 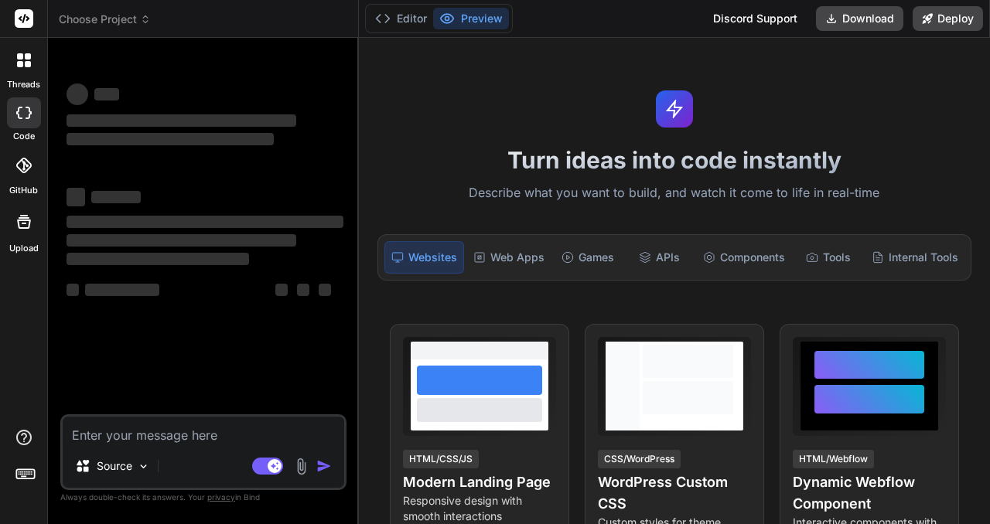 What do you see at coordinates (869, 493) in the screenshot?
I see `h4: Dynamic Webflow Component` at bounding box center [869, 493].